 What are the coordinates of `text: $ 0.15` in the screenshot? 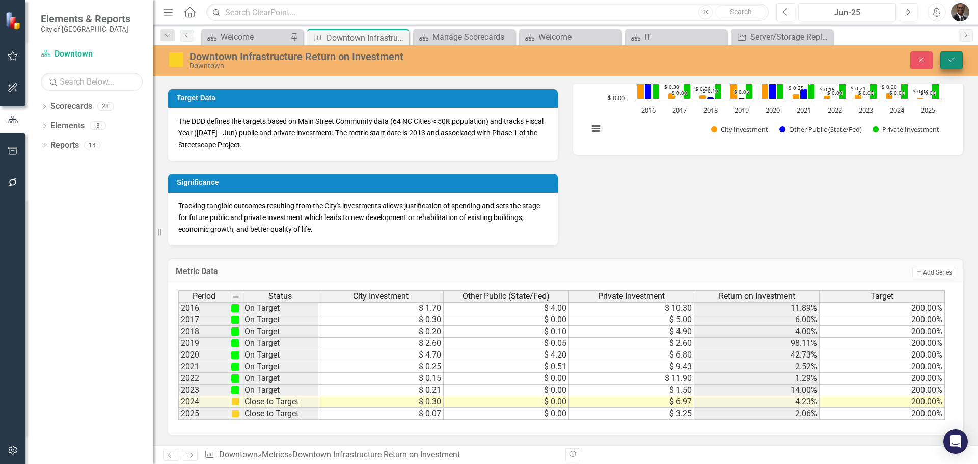 It's located at (827, 89).